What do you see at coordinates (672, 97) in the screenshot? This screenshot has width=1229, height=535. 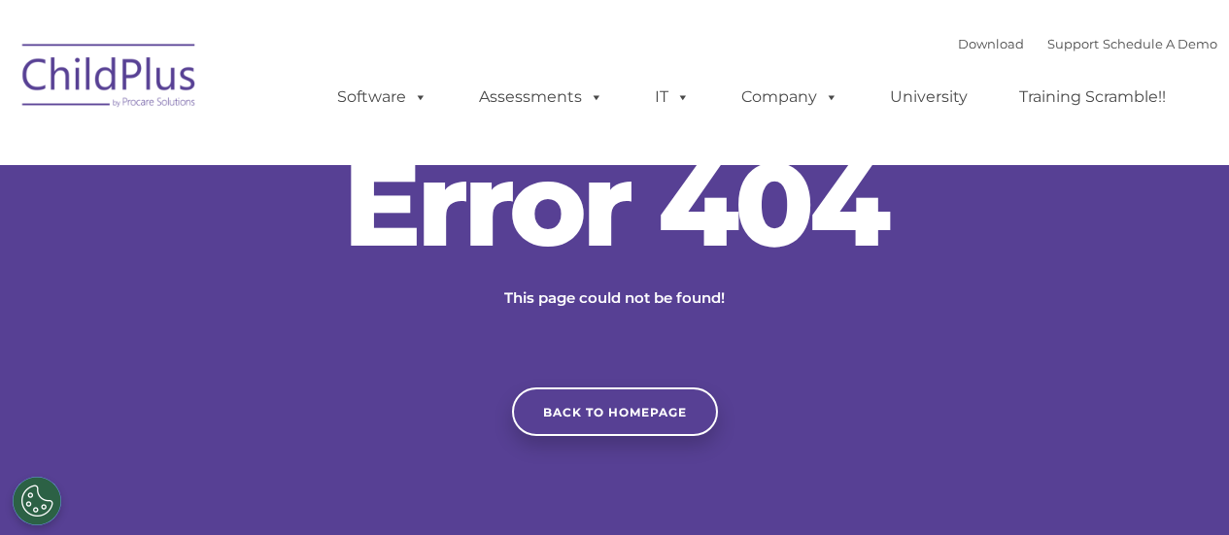 I see `a: IT` at bounding box center [672, 97].